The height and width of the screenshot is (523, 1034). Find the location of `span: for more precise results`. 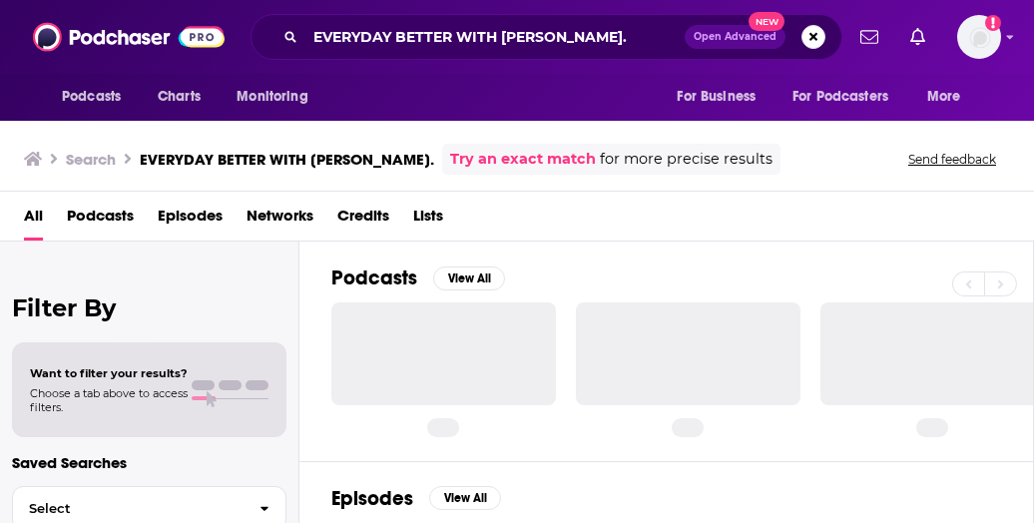

span: for more precise results is located at coordinates (686, 159).